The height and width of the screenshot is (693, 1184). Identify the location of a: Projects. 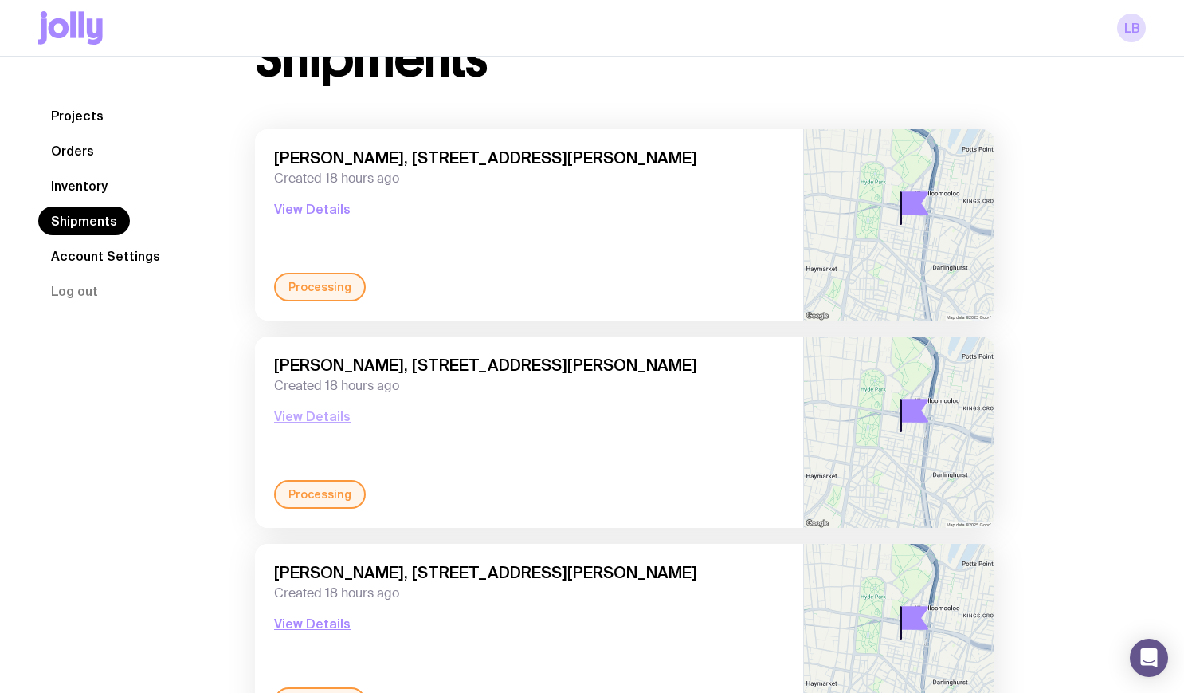
(77, 116).